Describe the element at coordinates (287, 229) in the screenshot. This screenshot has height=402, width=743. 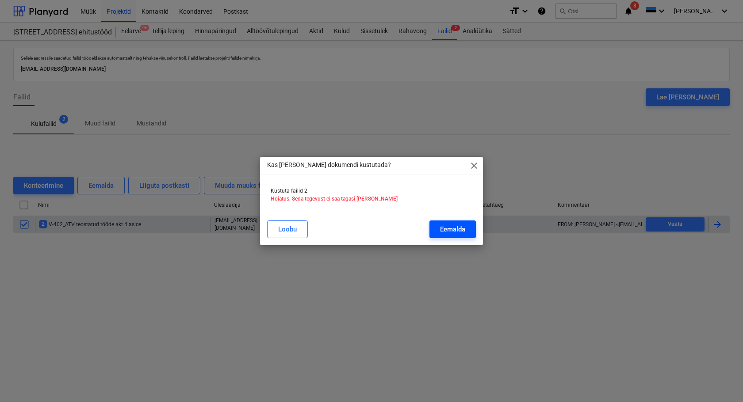
I see `div: Loobu` at that location.